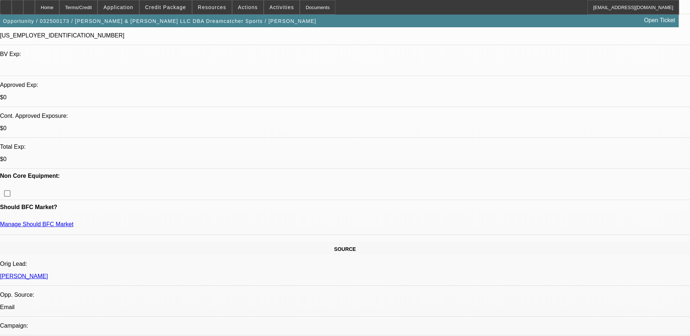 Image resolution: width=690 pixels, height=336 pixels. Describe the element at coordinates (118, 7) in the screenshot. I see `span: Application` at that location.